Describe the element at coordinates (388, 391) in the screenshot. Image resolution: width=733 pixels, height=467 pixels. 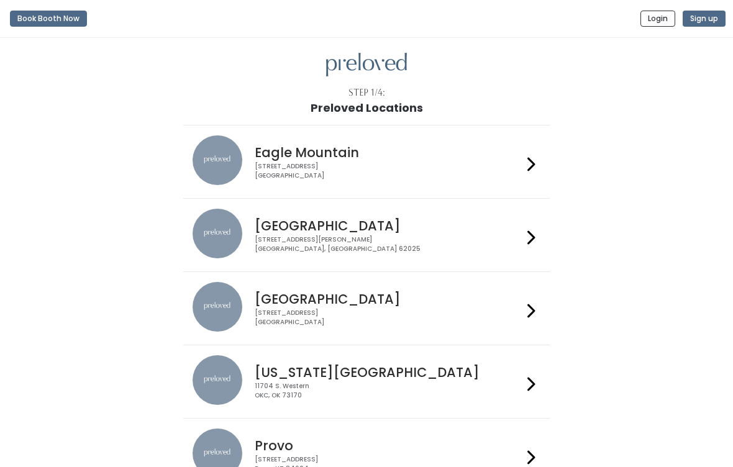
I see `div: 11704 S. Western OKC, OK 73170` at that location.